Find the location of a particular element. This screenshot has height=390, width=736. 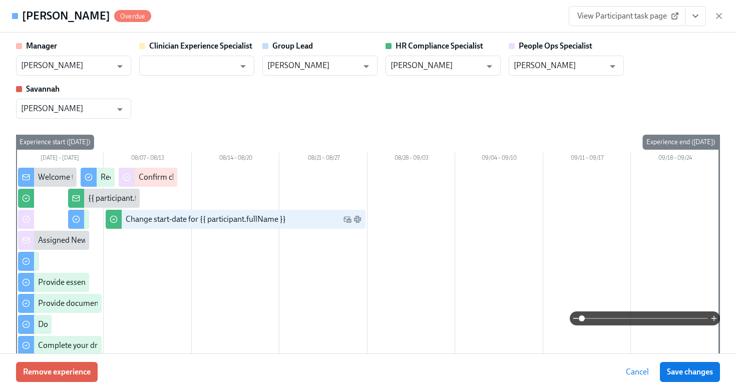

button: Save changes is located at coordinates (690, 372).